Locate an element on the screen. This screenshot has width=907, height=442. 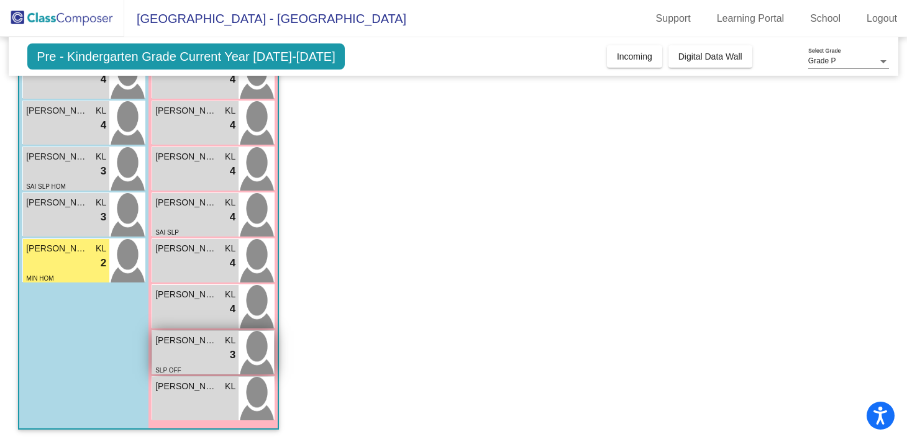
span: SLP OFF is located at coordinates (168, 370).